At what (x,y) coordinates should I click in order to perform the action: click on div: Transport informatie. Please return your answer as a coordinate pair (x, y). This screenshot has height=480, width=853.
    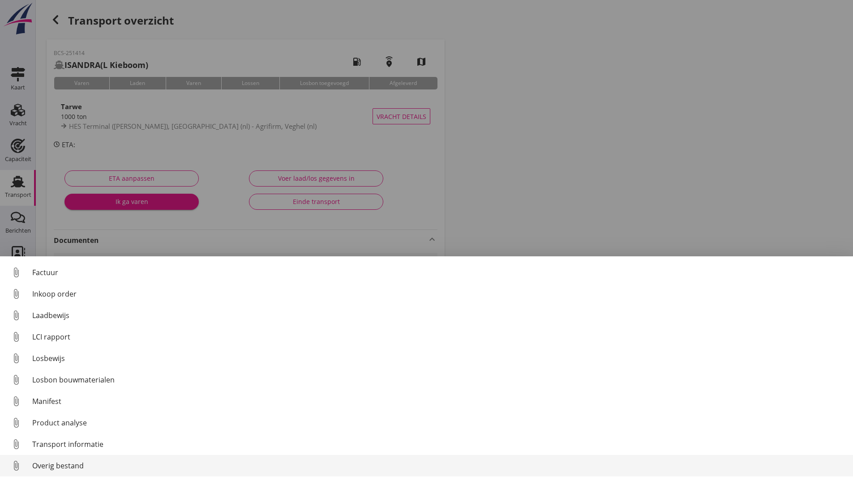
    Looking at the image, I should click on (439, 444).